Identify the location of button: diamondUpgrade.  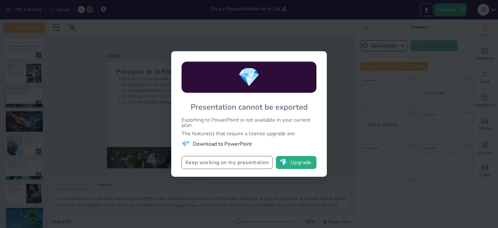
(296, 162).